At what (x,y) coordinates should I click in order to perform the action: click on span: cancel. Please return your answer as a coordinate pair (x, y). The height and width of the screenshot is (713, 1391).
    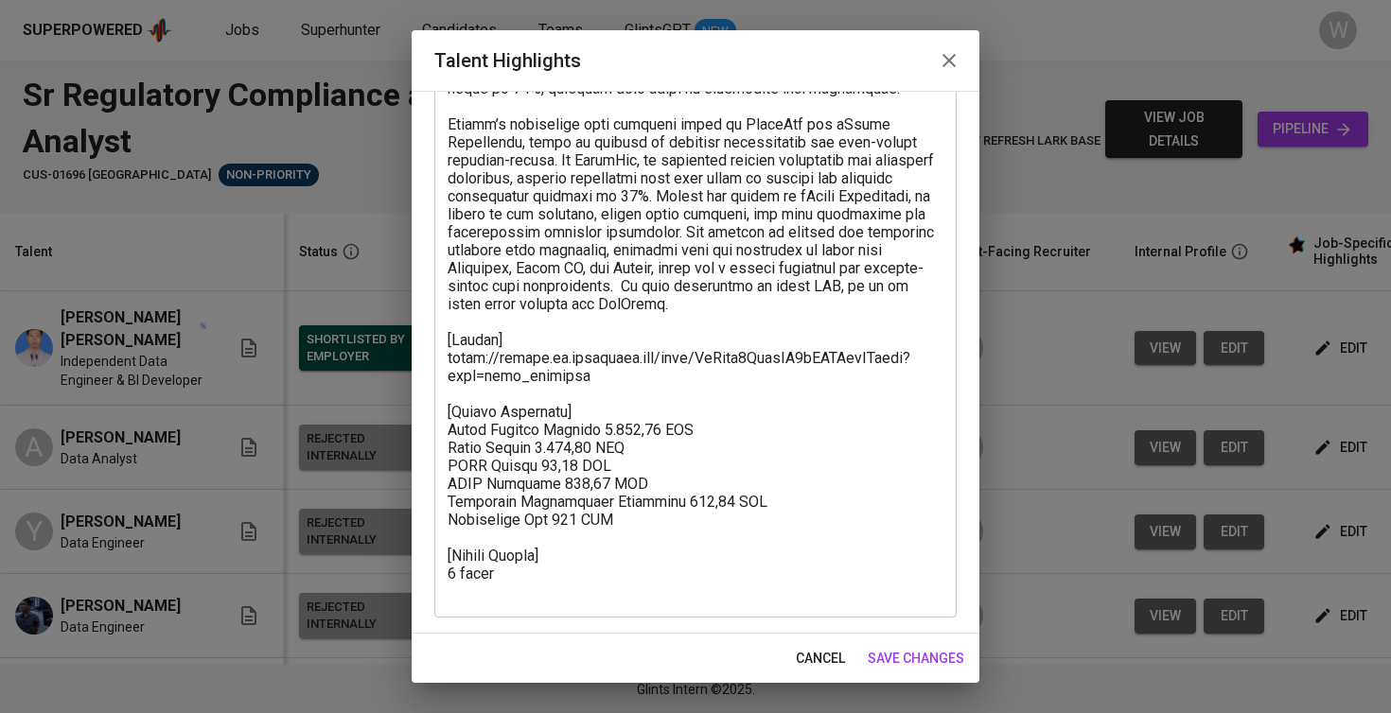
    Looking at the image, I should click on (820, 658).